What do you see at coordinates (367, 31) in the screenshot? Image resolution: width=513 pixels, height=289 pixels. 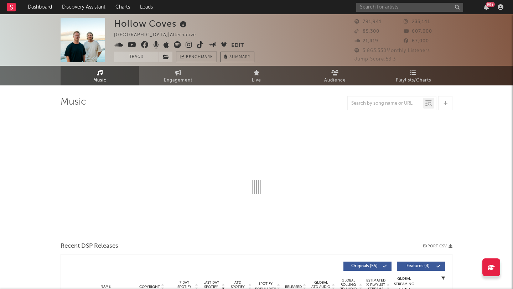 I see `span: 85,300` at bounding box center [367, 31].